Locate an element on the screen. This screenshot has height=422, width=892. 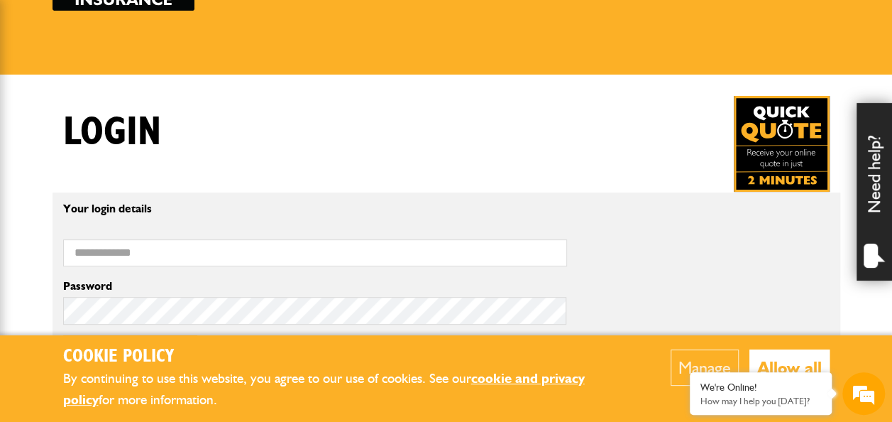
a: cookie and privacy policy is located at coordinates (324, 389).